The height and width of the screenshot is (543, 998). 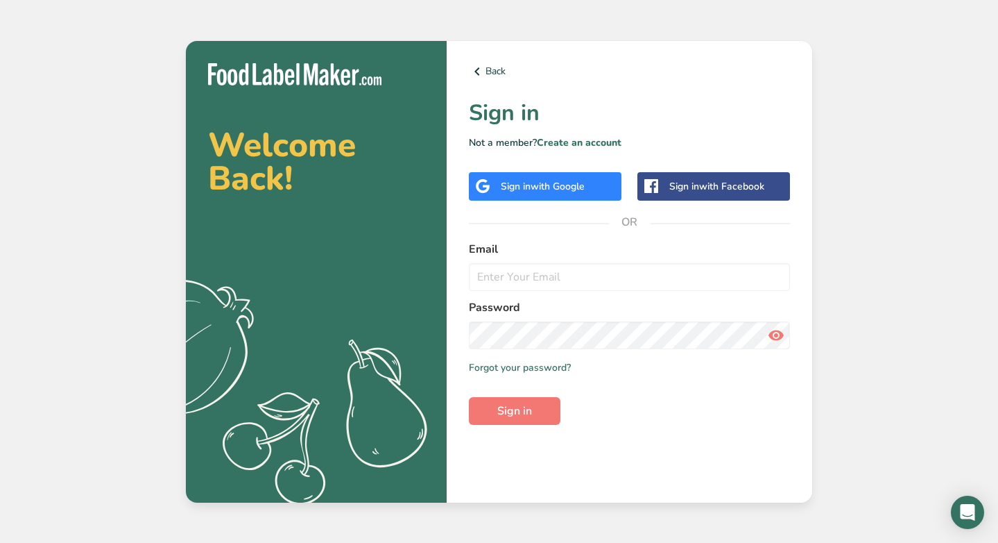 What do you see at coordinates (629, 113) in the screenshot?
I see `h1: Sign in` at bounding box center [629, 113].